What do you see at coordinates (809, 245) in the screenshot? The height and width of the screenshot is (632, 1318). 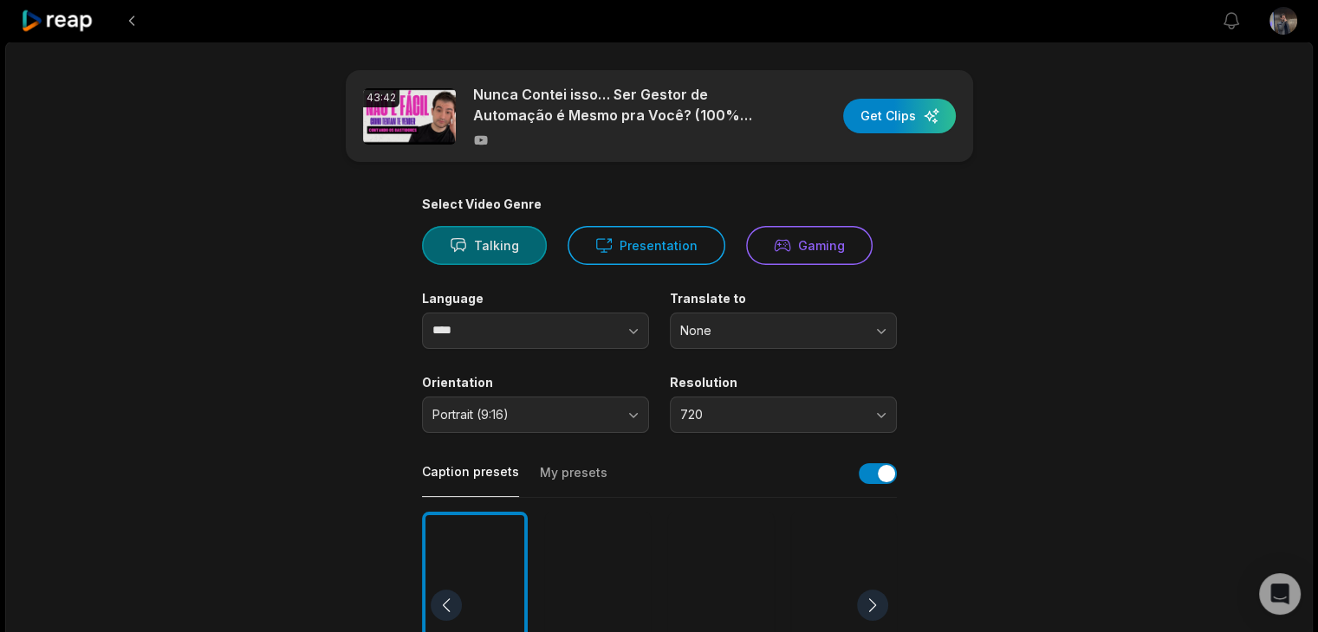 I see `button: Gaming` at bounding box center [809, 245].